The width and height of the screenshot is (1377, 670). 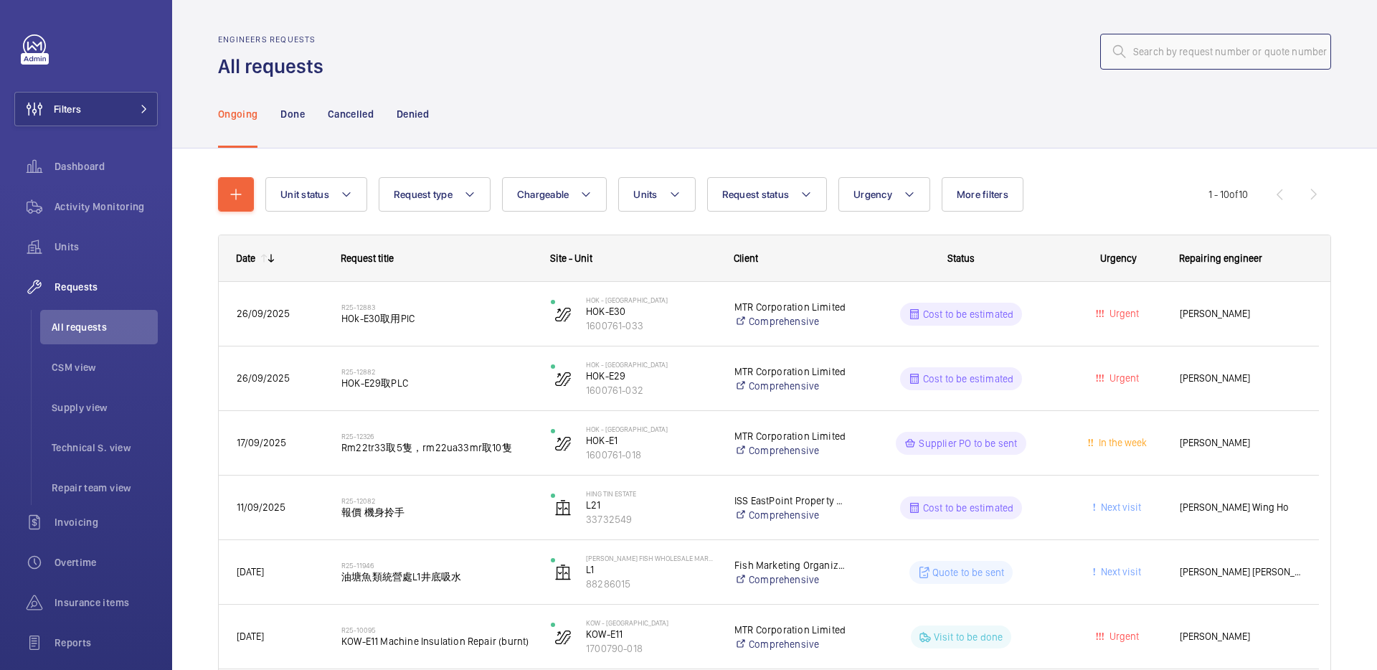 I want to click on span: In the week, so click(x=1121, y=443).